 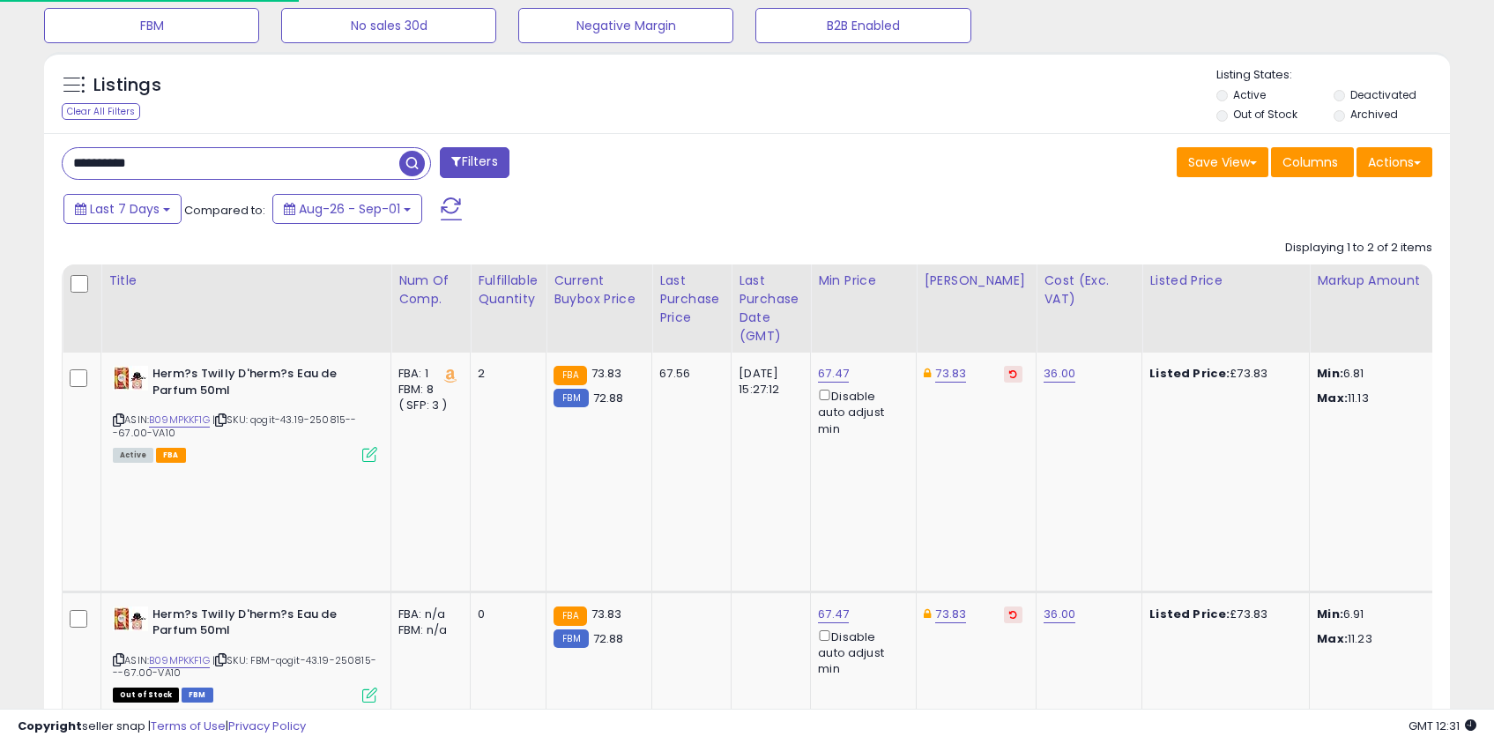 I want to click on div: Num of Comp., so click(x=430, y=290).